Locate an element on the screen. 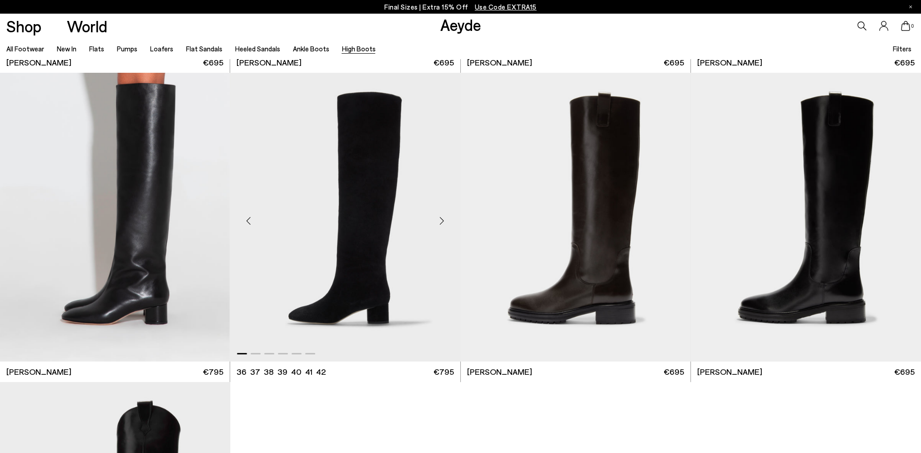  div: Next slide is located at coordinates (442, 221).